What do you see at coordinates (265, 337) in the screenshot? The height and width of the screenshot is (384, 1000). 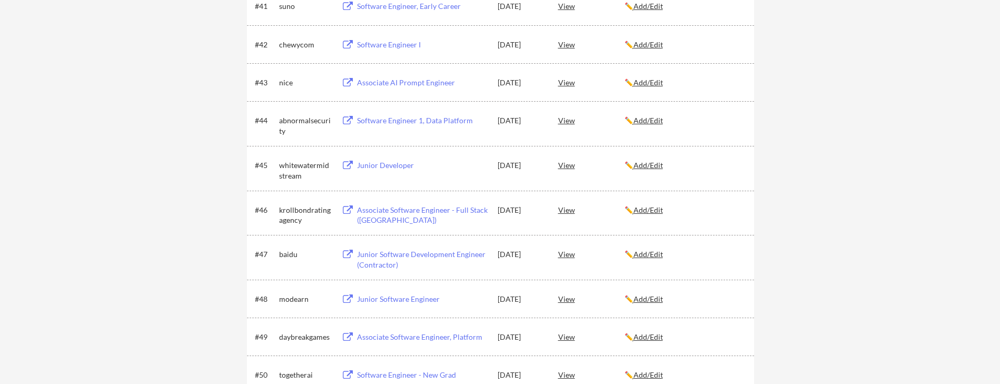 I see `div: #49` at bounding box center [265, 337].